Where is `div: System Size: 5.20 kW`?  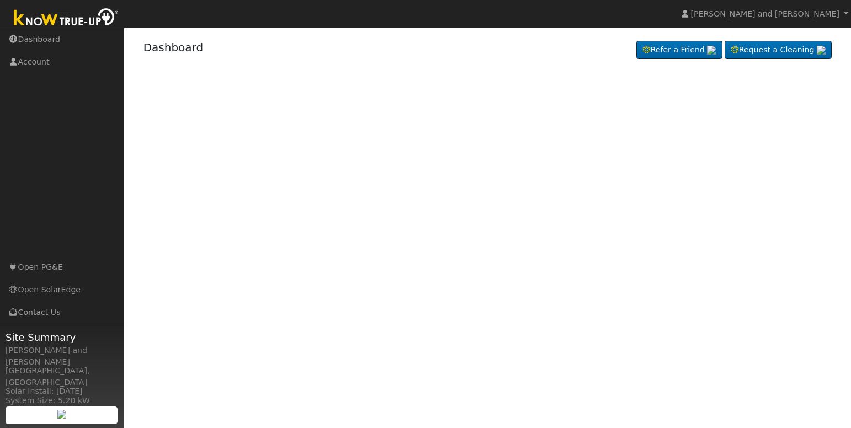
div: System Size: 5.20 kW is located at coordinates (62, 401).